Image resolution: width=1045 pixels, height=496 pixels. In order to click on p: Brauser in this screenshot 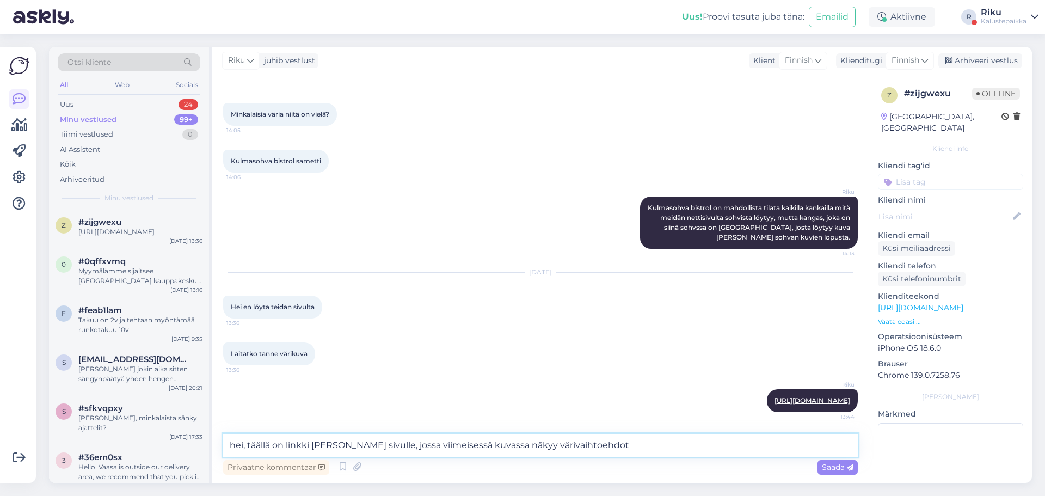, I will do `click(950, 363)`.